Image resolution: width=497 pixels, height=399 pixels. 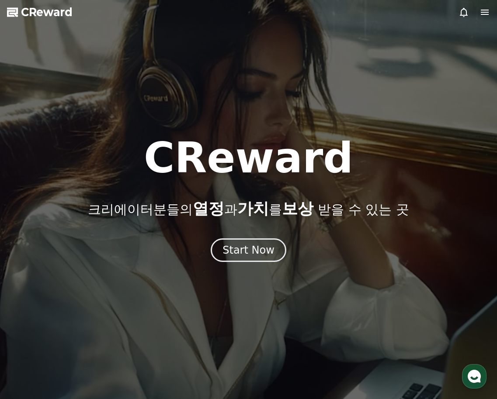 I want to click on a: Start Now, so click(x=248, y=251).